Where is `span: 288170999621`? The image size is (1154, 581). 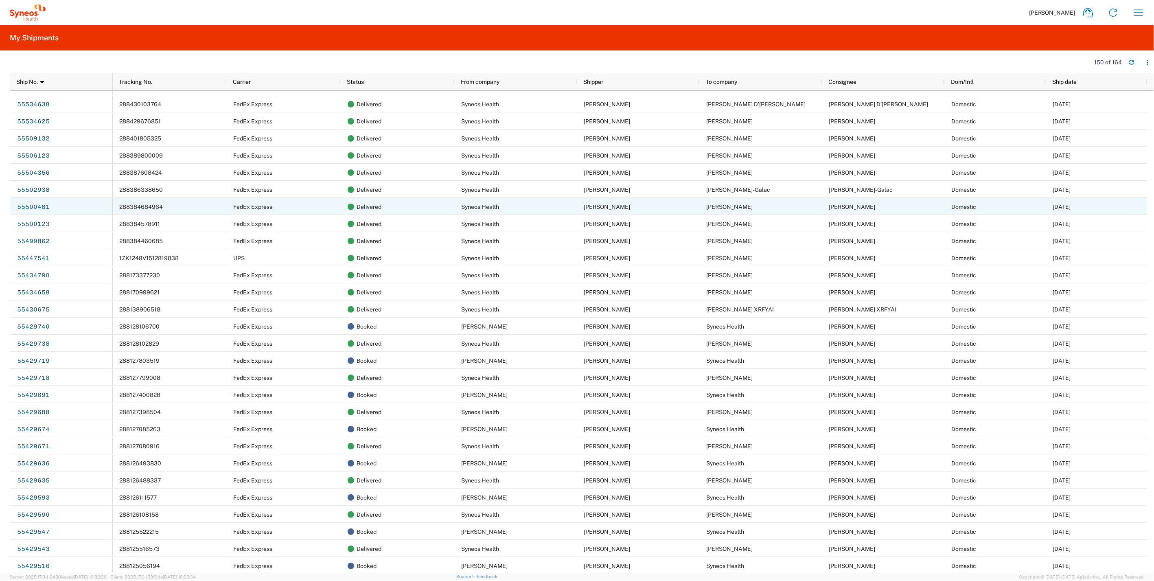
span: 288170999621 is located at coordinates (140, 292).